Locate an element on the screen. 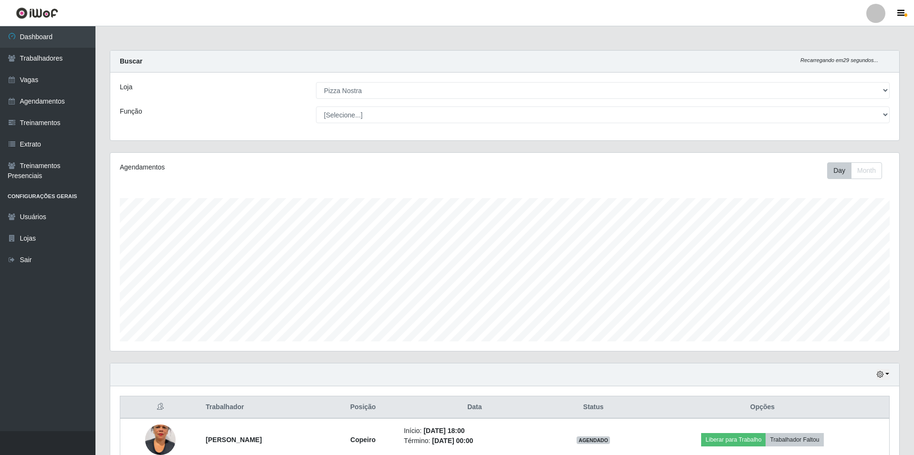  div: Toolbar with button groups is located at coordinates (859, 170).